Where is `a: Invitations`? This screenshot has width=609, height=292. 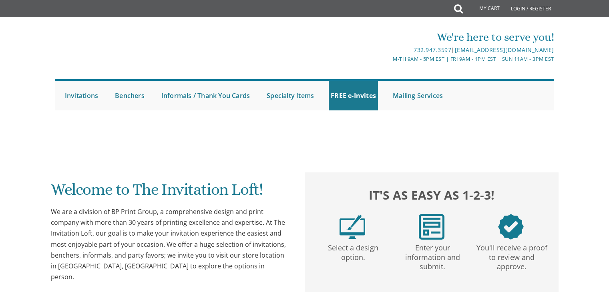 a: Invitations is located at coordinates (81, 96).